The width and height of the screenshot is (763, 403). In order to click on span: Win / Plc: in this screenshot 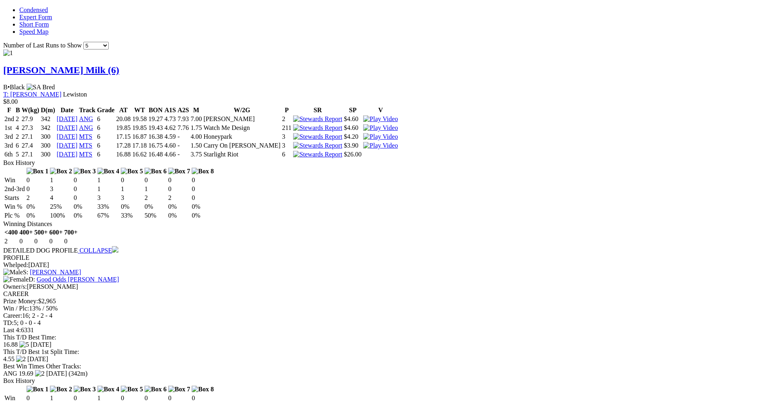, I will do `click(16, 308)`.